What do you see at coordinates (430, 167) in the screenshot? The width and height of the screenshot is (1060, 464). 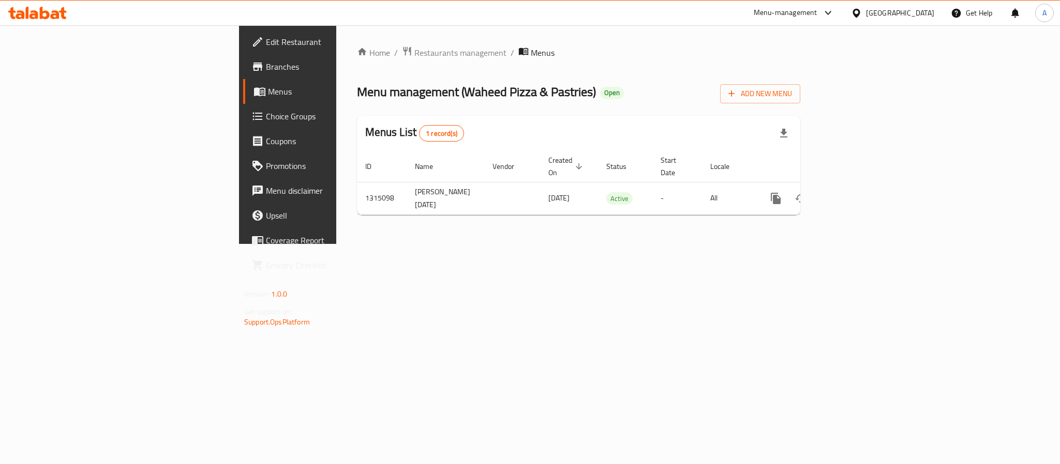 I see `span: Name` at bounding box center [430, 167].